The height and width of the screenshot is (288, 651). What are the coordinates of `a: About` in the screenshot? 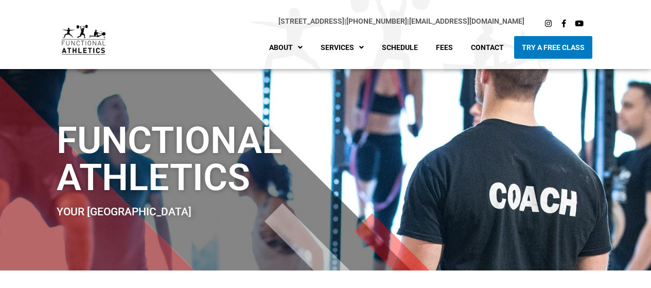 It's located at (285, 47).